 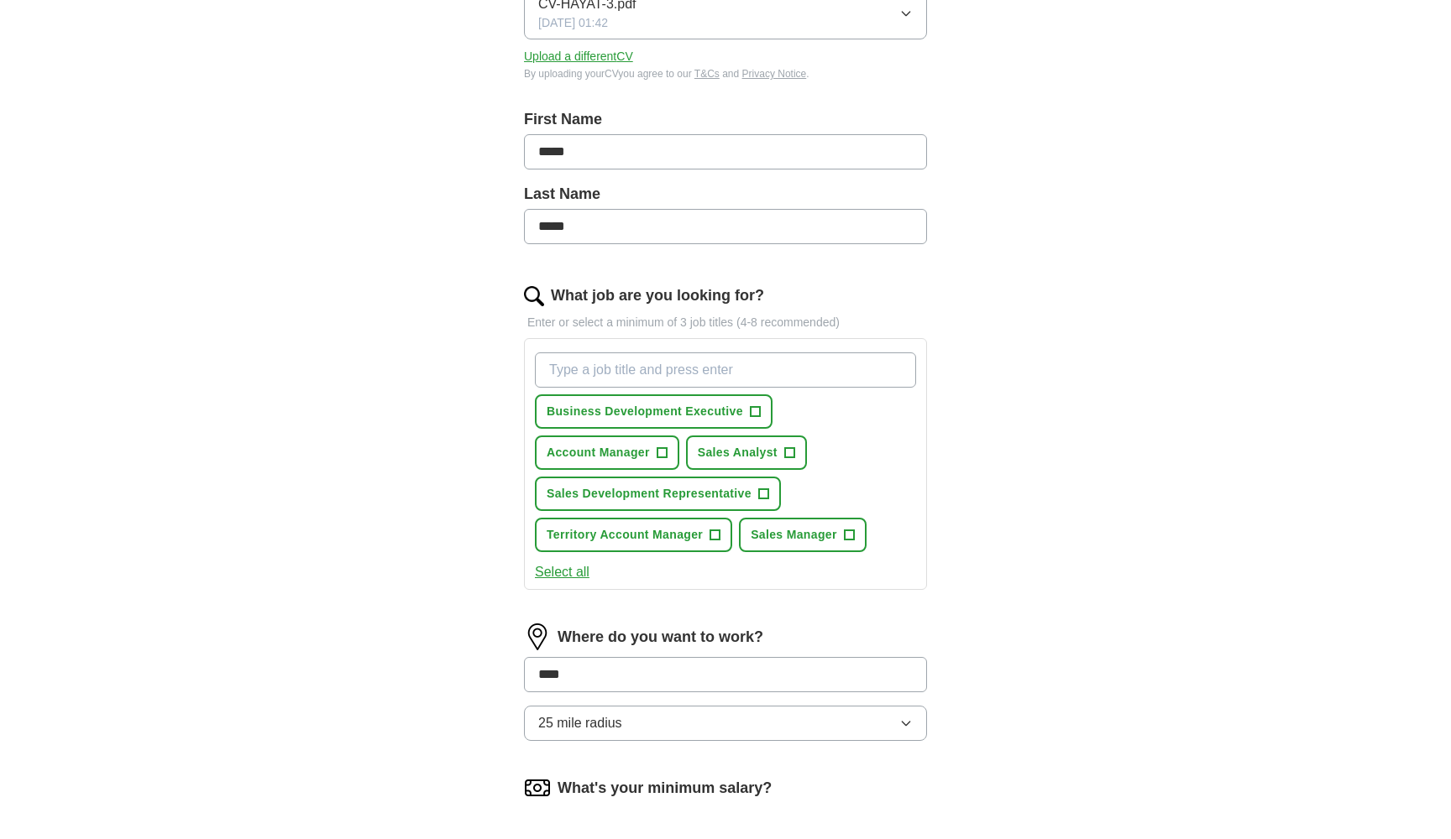 I want to click on button: Territory Account Manager, so click(x=633, y=535).